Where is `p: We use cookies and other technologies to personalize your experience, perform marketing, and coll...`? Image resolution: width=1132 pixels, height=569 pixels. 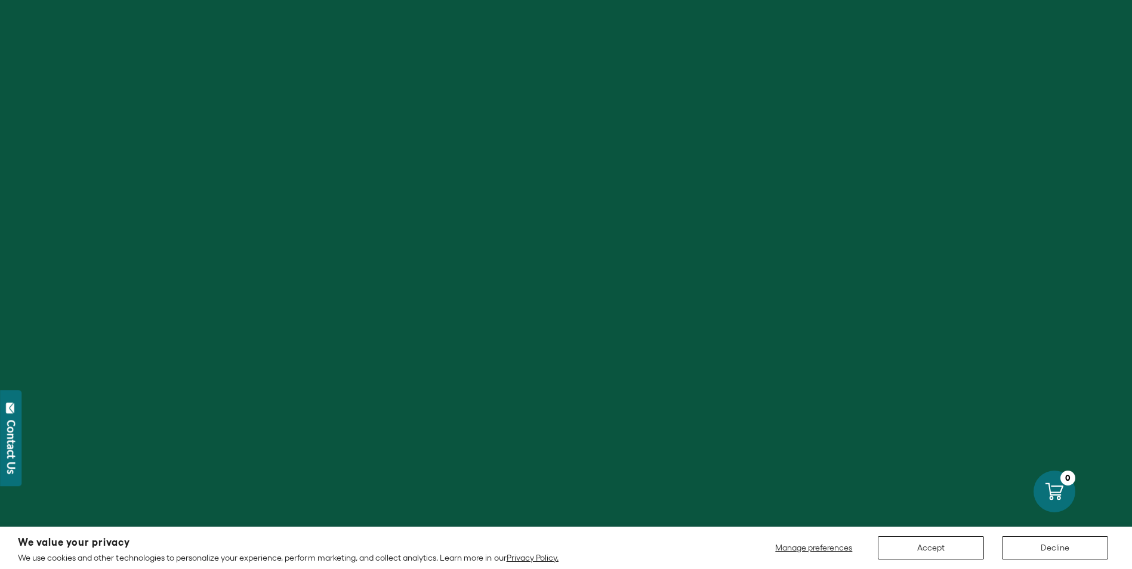
p: We use cookies and other technologies to personalize your experience, perform marketing, and coll... is located at coordinates (288, 558).